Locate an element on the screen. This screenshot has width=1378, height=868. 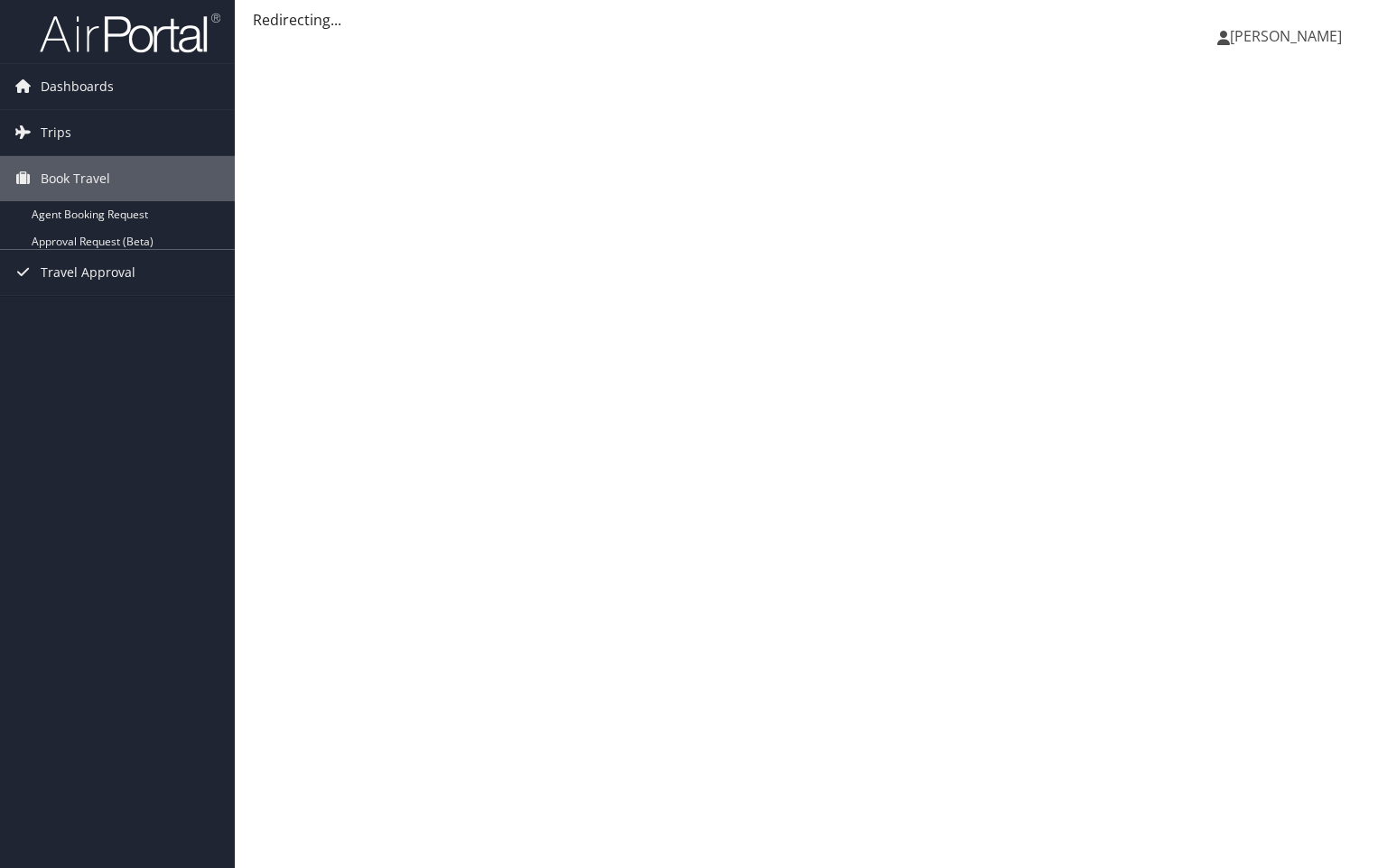
span: Book Travel is located at coordinates (75, 178).